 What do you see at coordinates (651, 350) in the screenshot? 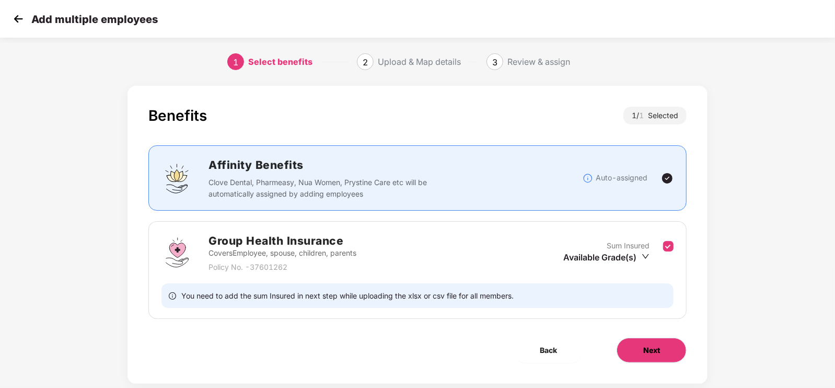
I see `span: Next` at bounding box center [651, 350].